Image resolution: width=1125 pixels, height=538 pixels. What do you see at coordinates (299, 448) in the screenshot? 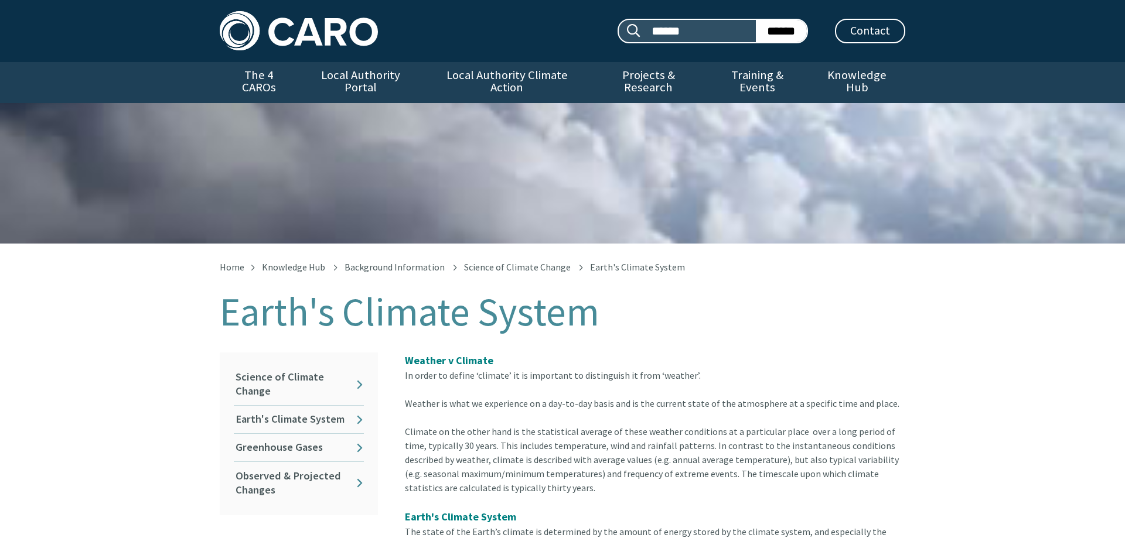
I see `a: Greenhouse Gases` at bounding box center [299, 448].